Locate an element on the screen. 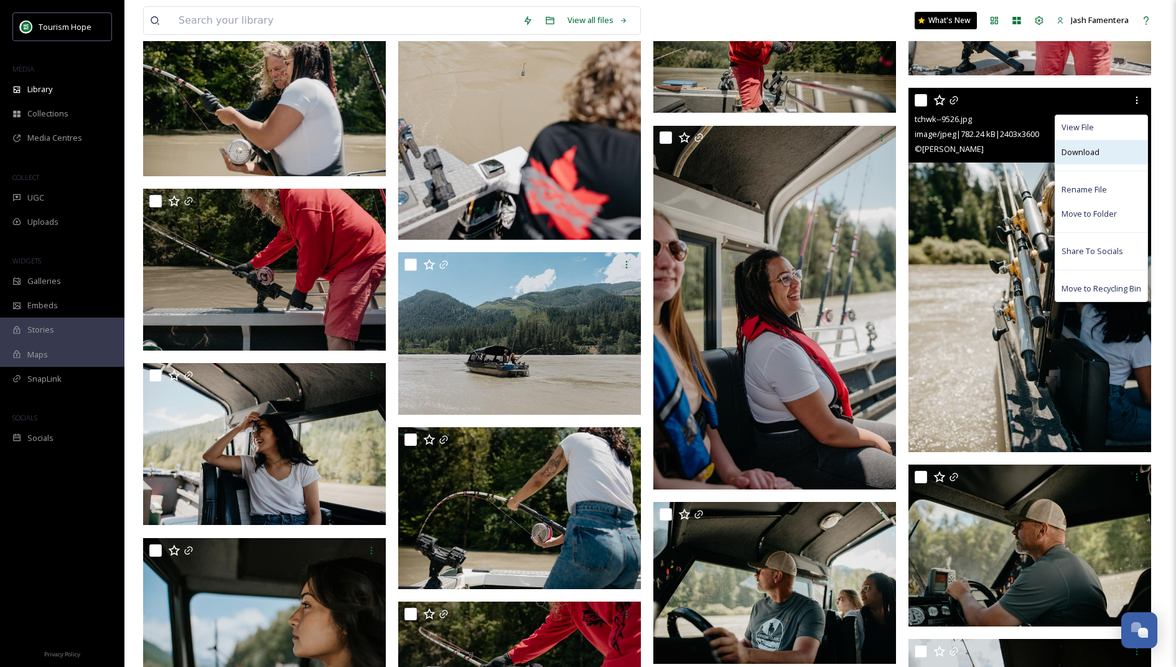 This screenshot has height=667, width=1176. button: Open Chat is located at coordinates (1139, 630).